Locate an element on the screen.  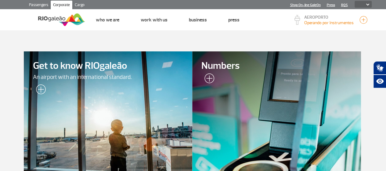
button: Abrir tradutor de língua de sinais. is located at coordinates (380, 68).